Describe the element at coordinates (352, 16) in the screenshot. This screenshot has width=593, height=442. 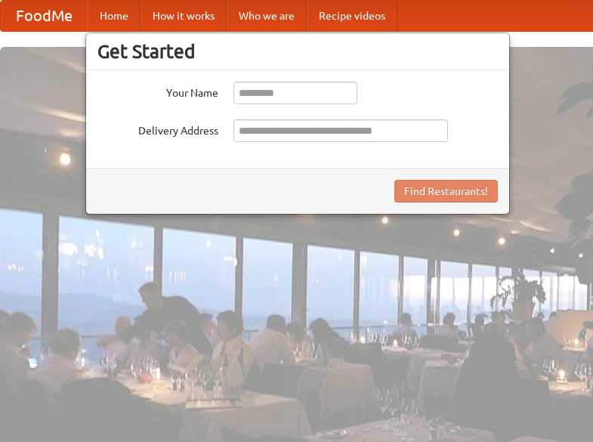
I see `a: Recipe videos` at that location.